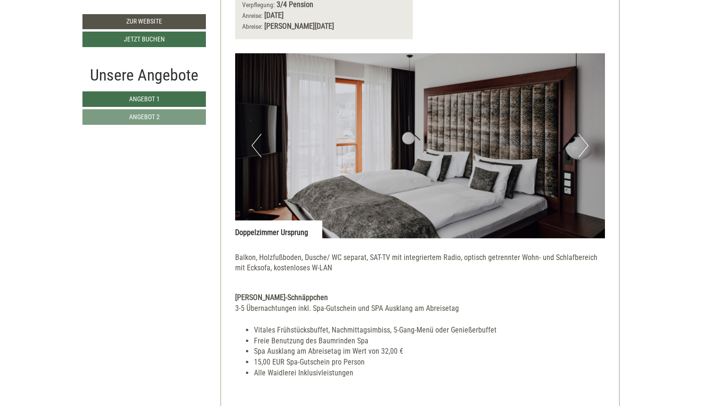 The image size is (702, 406). What do you see at coordinates (429, 330) in the screenshot?
I see `li: Vitales Frühstücksbuffet, Nachmittagsimbiss, 5-Gang-Menü oder Genießerbuffet` at bounding box center [429, 330].